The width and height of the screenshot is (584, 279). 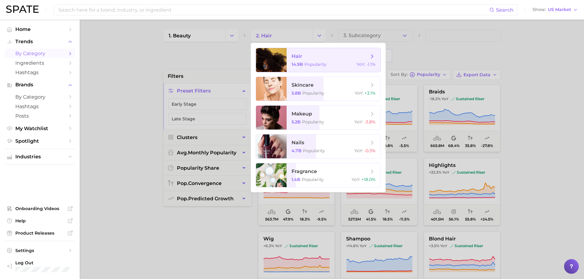 What do you see at coordinates (40, 29) in the screenshot?
I see `a: Home` at bounding box center [40, 29].